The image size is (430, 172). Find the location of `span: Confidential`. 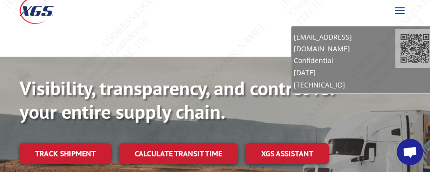

span: Confidential is located at coordinates (345, 61).